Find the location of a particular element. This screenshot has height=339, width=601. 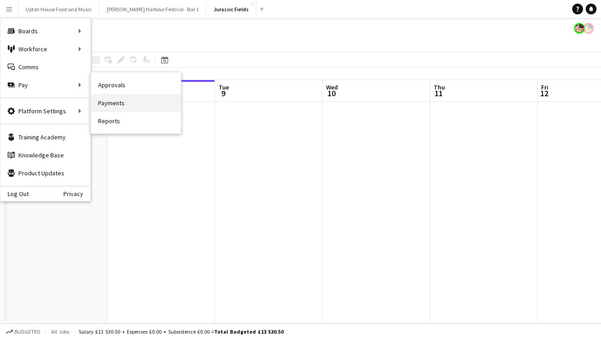

a: Log Out is located at coordinates (14, 194).